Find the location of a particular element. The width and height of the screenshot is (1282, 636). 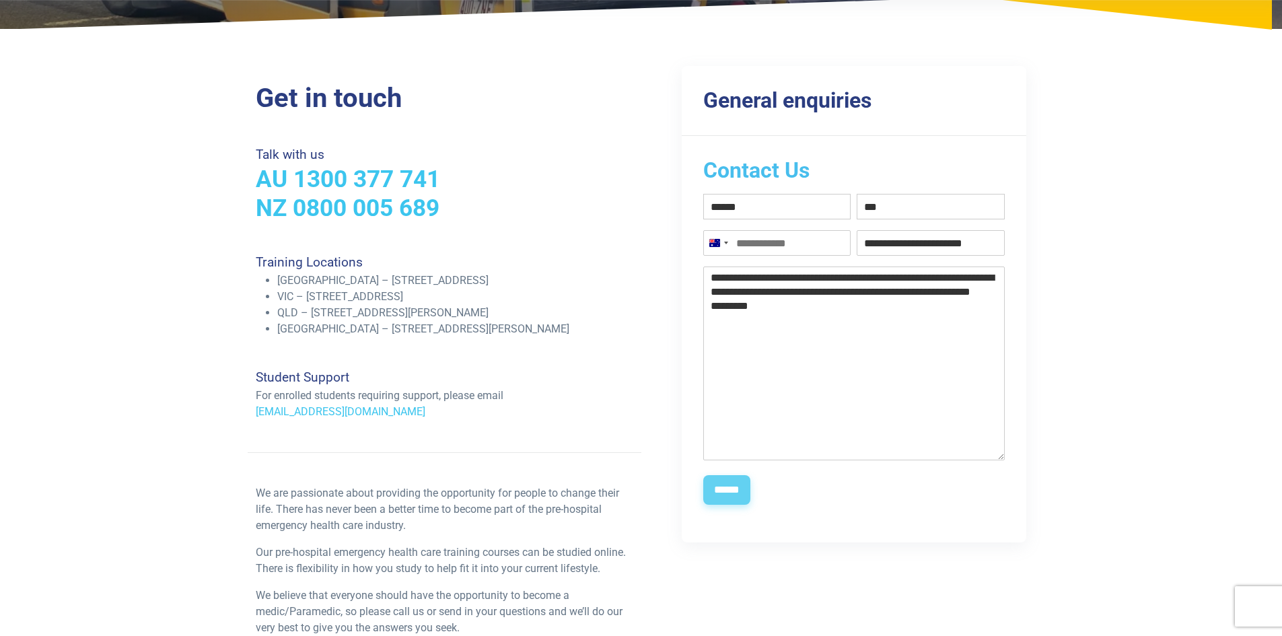

p: For enrolled students requiring support, please email is located at coordinates (444, 396).